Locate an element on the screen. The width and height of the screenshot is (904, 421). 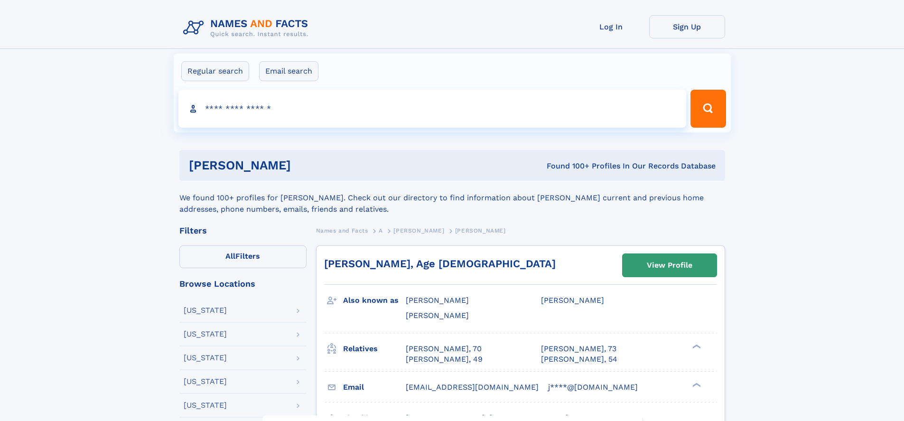
img: Logo Names and Facts is located at coordinates (248, 28).